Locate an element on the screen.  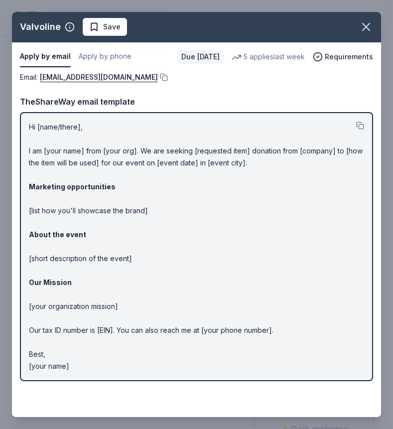
div: Valvoline is located at coordinates (40, 27).